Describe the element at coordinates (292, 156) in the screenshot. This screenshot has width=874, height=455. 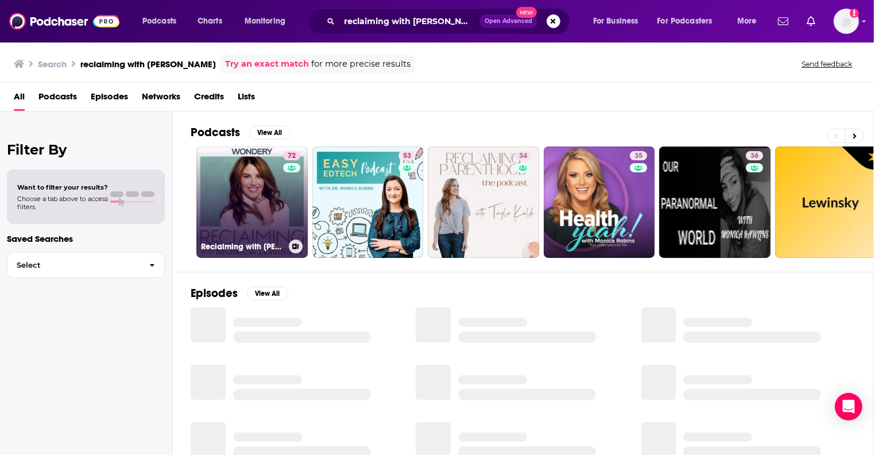
I see `span: 72` at that location.